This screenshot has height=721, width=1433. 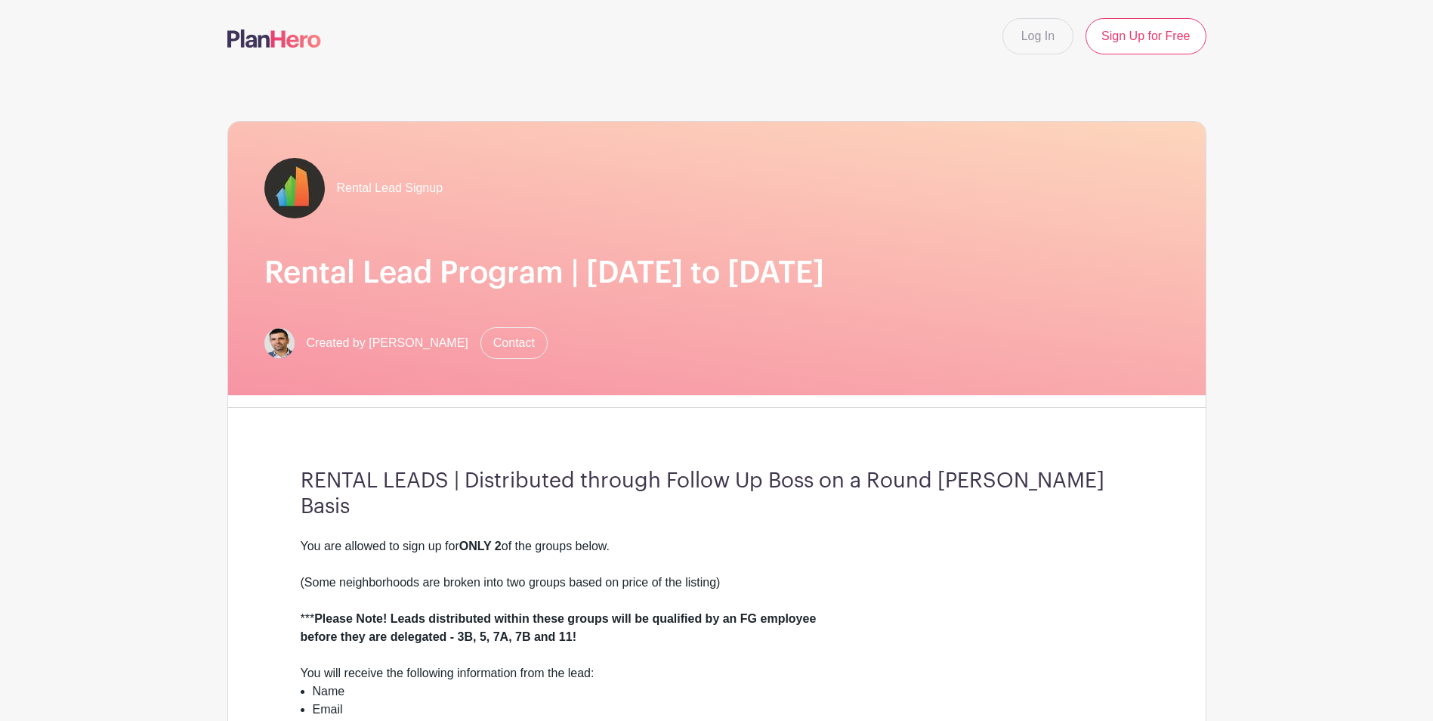 What do you see at coordinates (717, 673) in the screenshot?
I see `div: You will receive the following information from the lead:` at bounding box center [717, 673].